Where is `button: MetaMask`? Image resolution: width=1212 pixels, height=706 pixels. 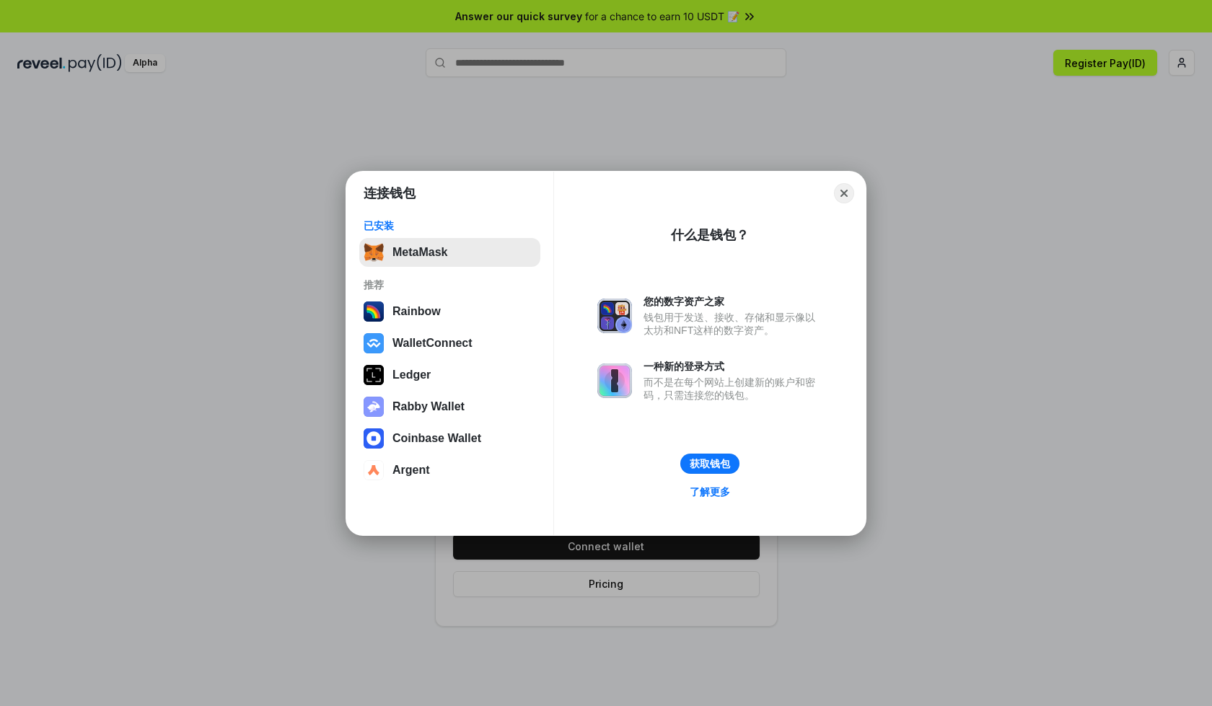
button: MetaMask is located at coordinates (449, 253).